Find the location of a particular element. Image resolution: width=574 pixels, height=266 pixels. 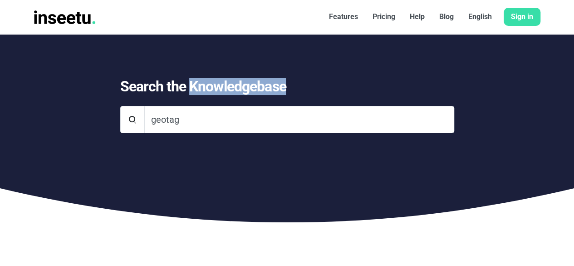

font: Blog is located at coordinates (447, 16).